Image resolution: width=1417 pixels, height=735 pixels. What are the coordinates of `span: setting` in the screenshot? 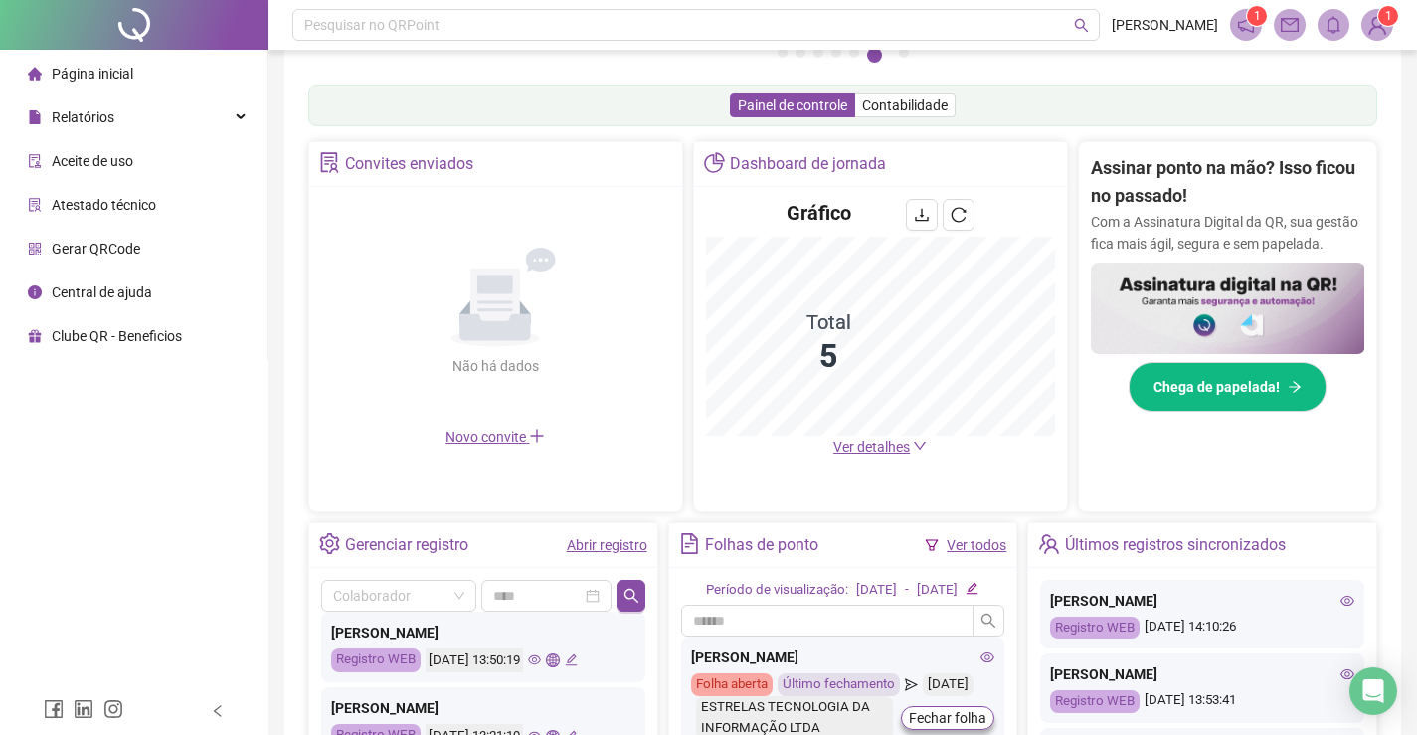 It's located at (329, 543).